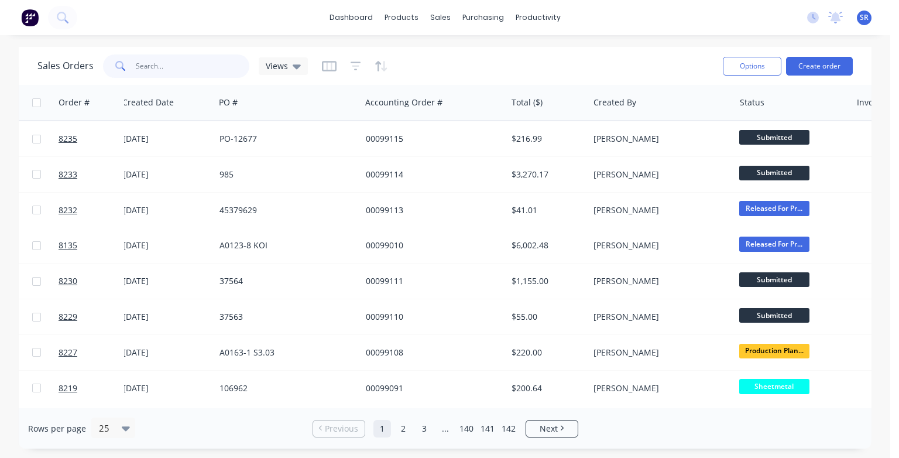 Image resolution: width=899 pixels, height=458 pixels. What do you see at coordinates (545, 174) in the screenshot?
I see `div: $3,270.17` at bounding box center [545, 174].